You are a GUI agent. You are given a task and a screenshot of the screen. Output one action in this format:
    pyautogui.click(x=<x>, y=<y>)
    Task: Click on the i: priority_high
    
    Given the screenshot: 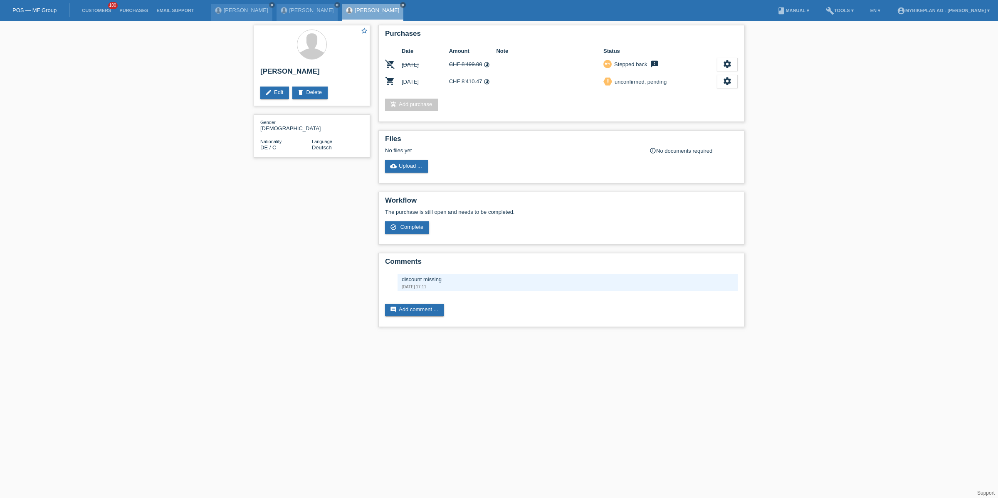 What is the action you would take?
    pyautogui.click(x=608, y=81)
    